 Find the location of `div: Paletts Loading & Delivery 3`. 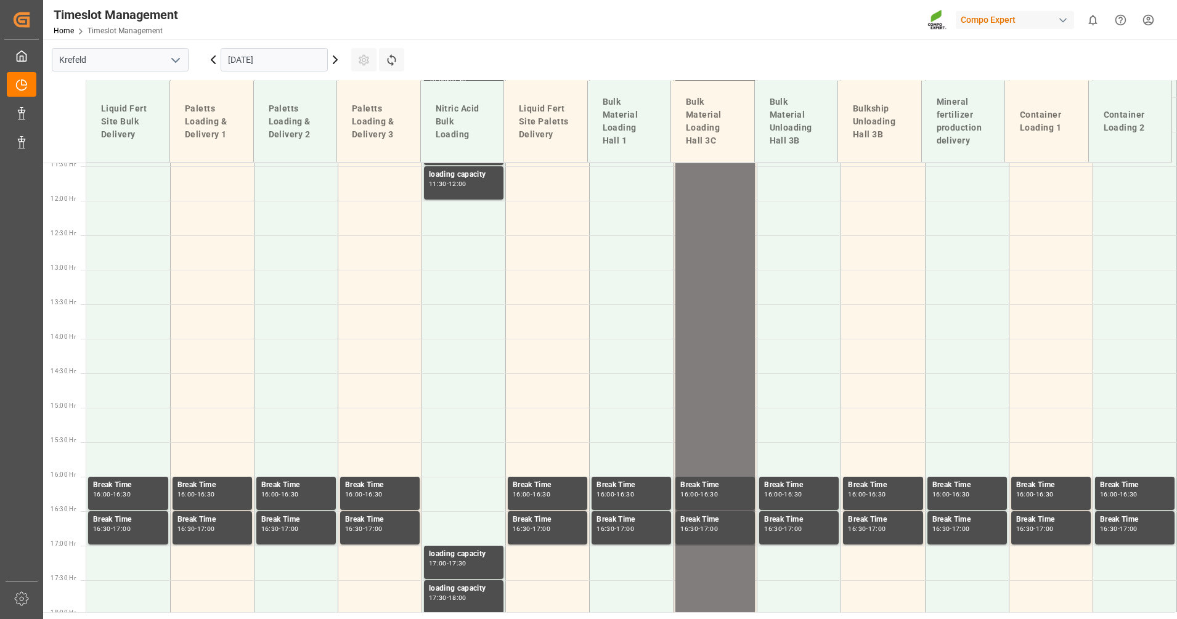

div: Paletts Loading & Delivery 3 is located at coordinates (378, 121).